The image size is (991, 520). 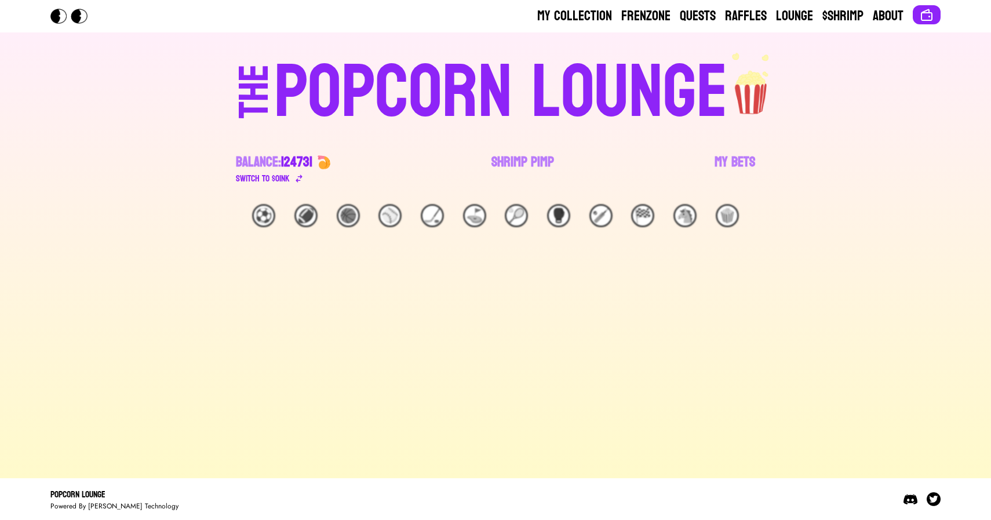 What do you see at coordinates (794, 16) in the screenshot?
I see `a: Lounge` at bounding box center [794, 16].